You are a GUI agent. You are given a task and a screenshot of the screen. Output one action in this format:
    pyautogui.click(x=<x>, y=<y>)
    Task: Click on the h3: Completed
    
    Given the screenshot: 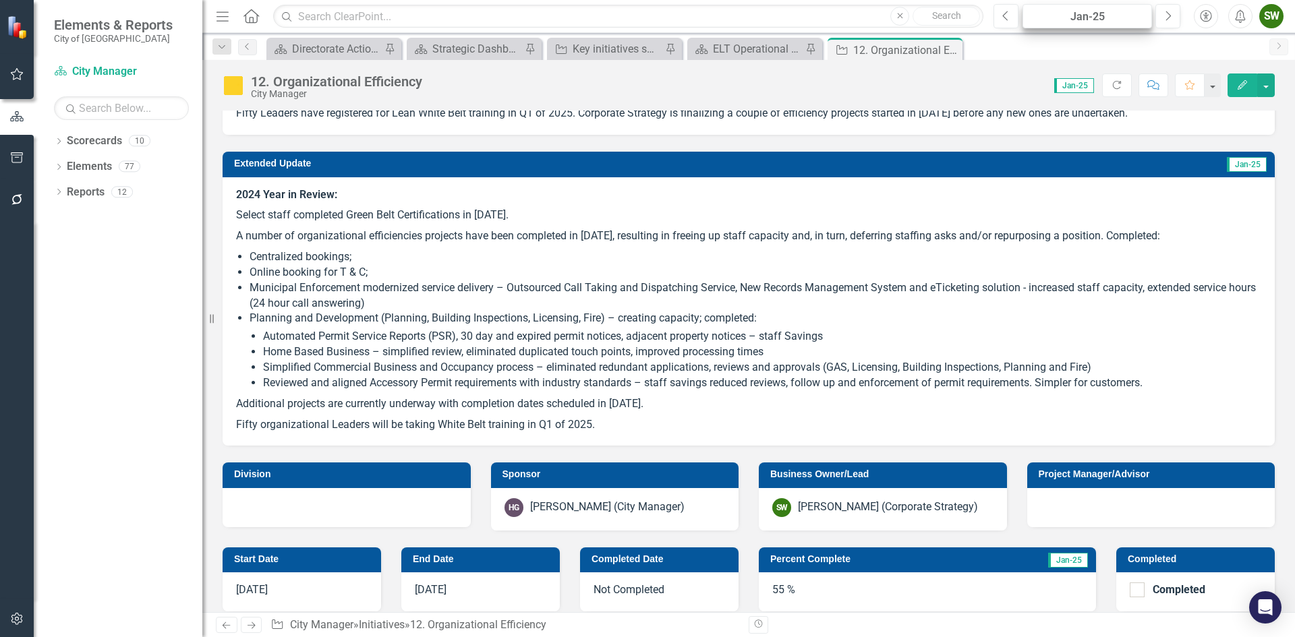 What is the action you would take?
    pyautogui.click(x=1198, y=559)
    